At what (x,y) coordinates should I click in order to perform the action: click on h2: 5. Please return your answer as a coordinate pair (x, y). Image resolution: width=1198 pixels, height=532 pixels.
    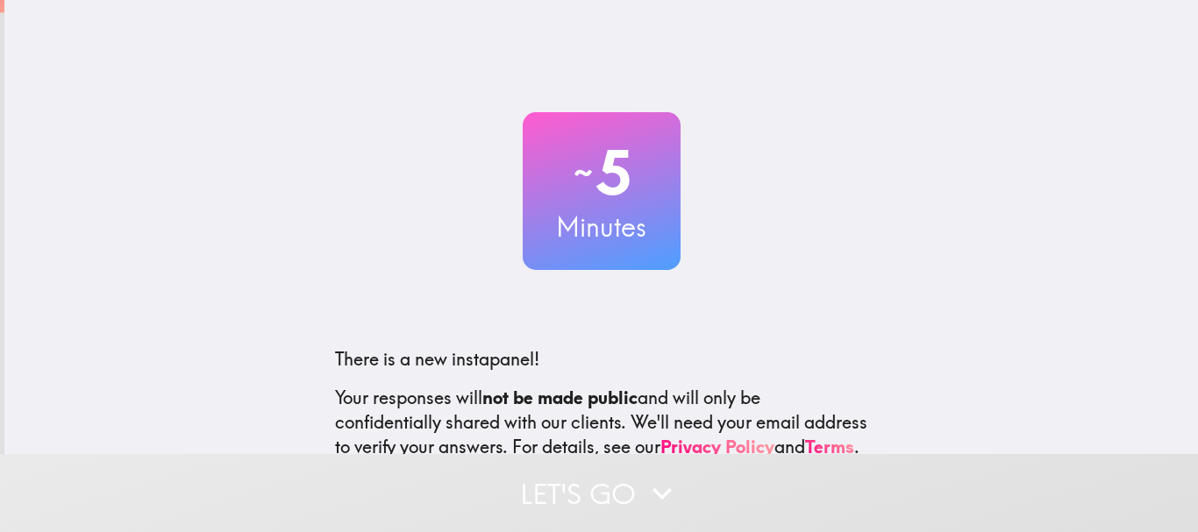
    Looking at the image, I should click on (602, 173).